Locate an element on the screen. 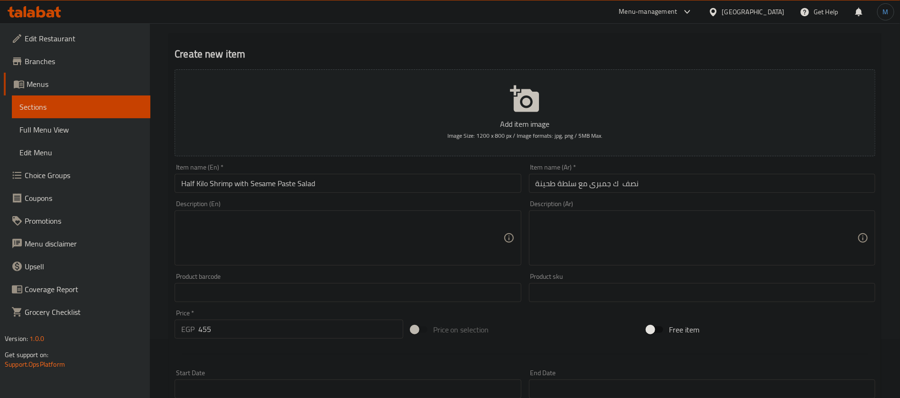  a: Upsell is located at coordinates (77, 266).